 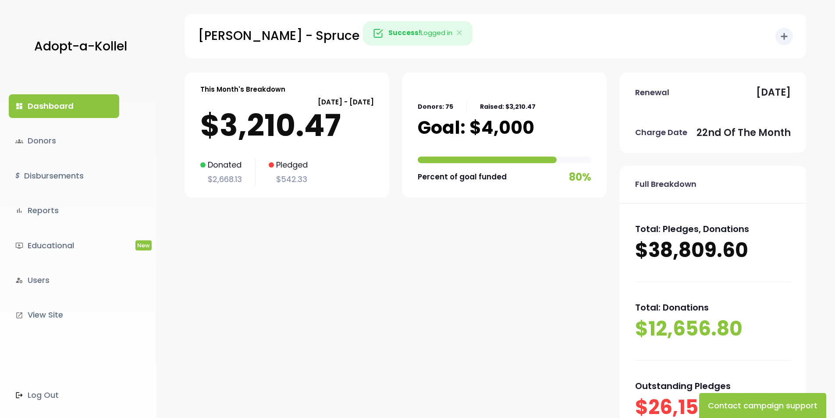 I want to click on p: Adopt-a-Kollel, so click(x=81, y=46).